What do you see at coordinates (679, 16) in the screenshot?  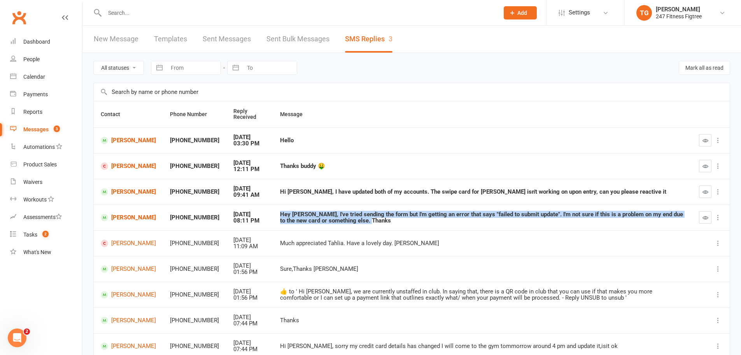 I see `div: 247 Fitness Figtree` at bounding box center [679, 16].